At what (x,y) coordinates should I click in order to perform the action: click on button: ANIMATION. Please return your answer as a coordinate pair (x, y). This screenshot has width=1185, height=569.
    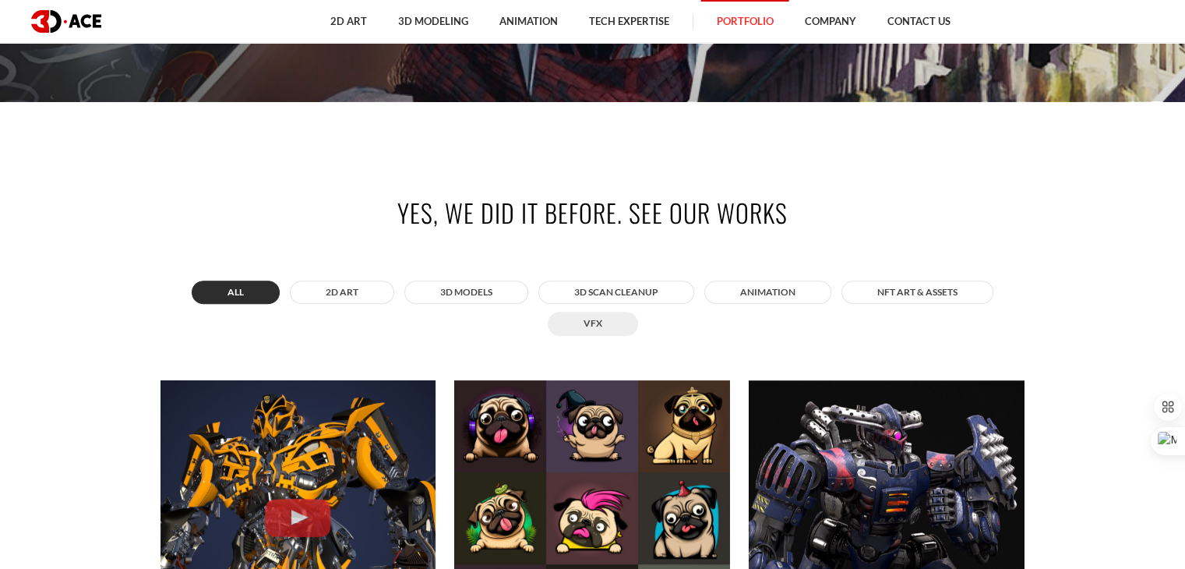
    Looking at the image, I should click on (767, 292).